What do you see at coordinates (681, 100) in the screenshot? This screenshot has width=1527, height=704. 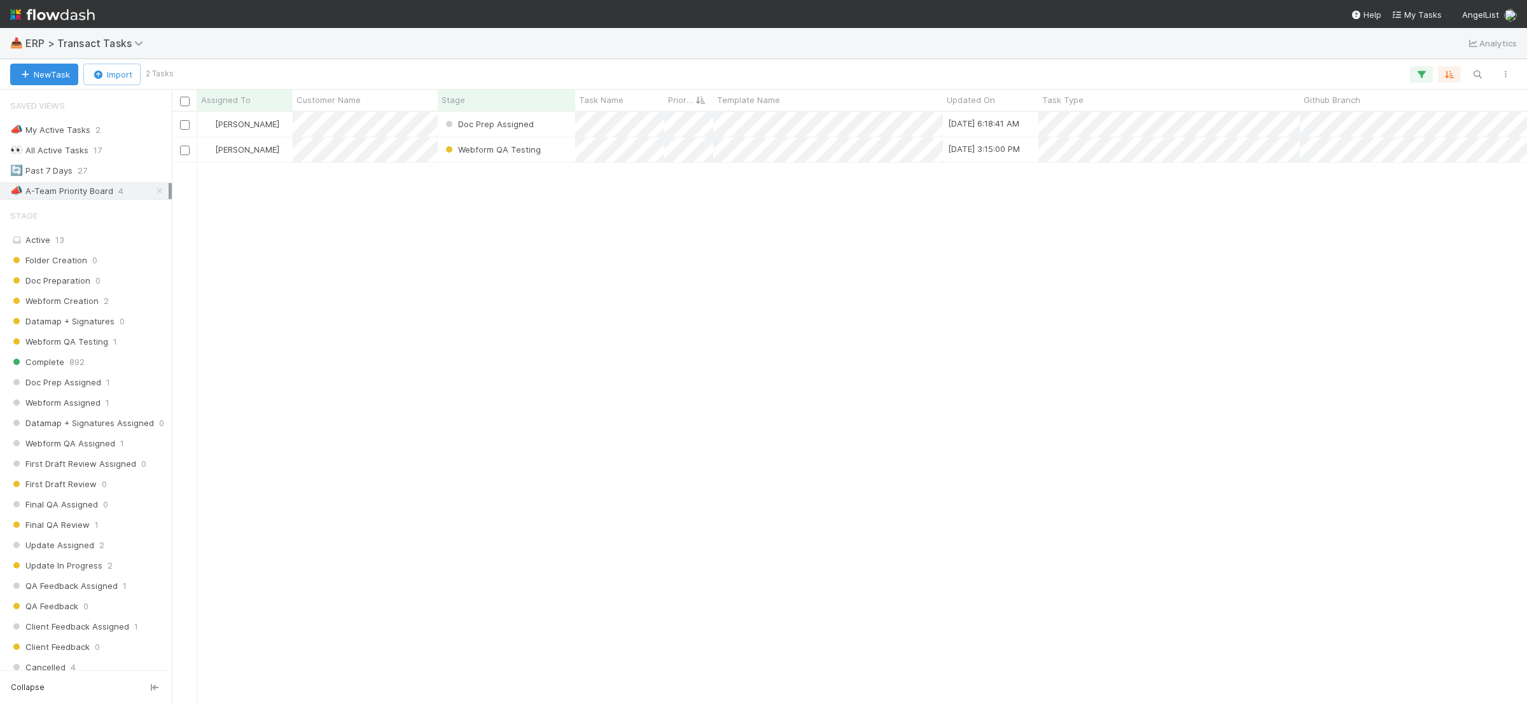 I see `span: Priority` at bounding box center [681, 100].